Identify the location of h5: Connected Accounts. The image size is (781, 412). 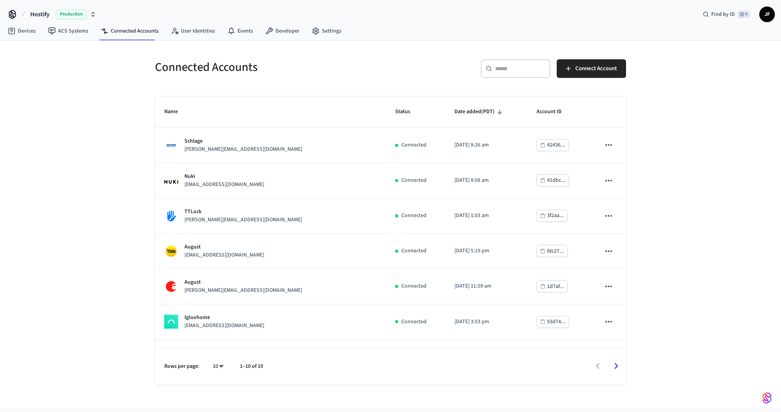
(270, 67).